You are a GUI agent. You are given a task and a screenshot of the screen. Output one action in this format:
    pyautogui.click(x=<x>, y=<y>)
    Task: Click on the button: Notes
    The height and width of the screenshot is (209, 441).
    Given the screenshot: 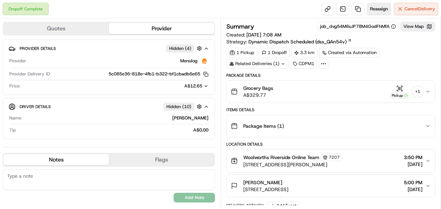 What is the action you would take?
    pyautogui.click(x=56, y=160)
    